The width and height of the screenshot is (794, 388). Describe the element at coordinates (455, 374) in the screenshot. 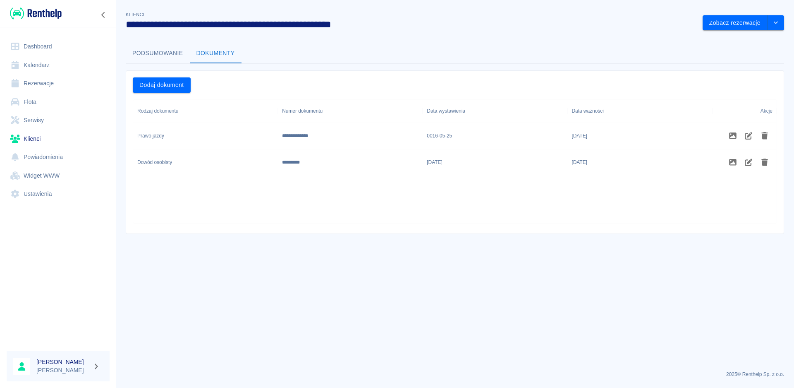

I see `p: 2025 © Renthelp Sp. z o.o.` at that location.